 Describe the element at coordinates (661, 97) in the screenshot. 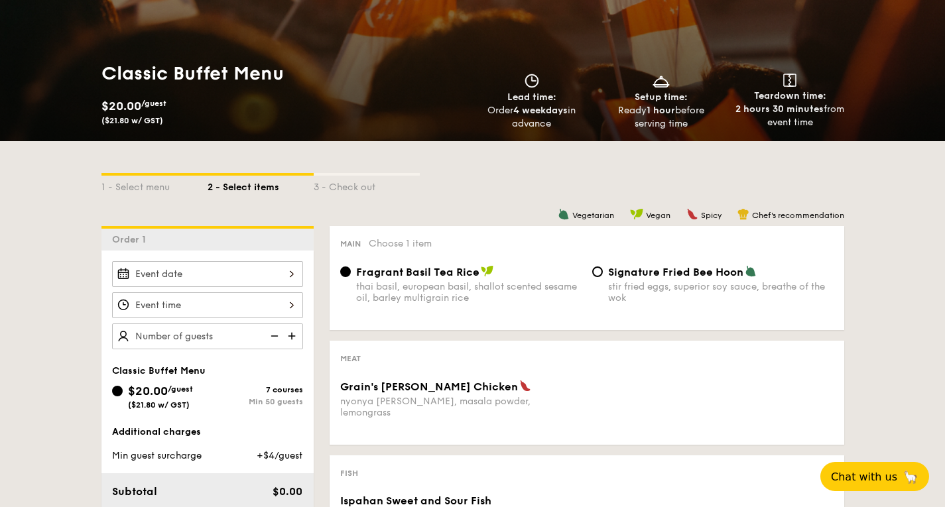

I see `span: Setup time:` at that location.